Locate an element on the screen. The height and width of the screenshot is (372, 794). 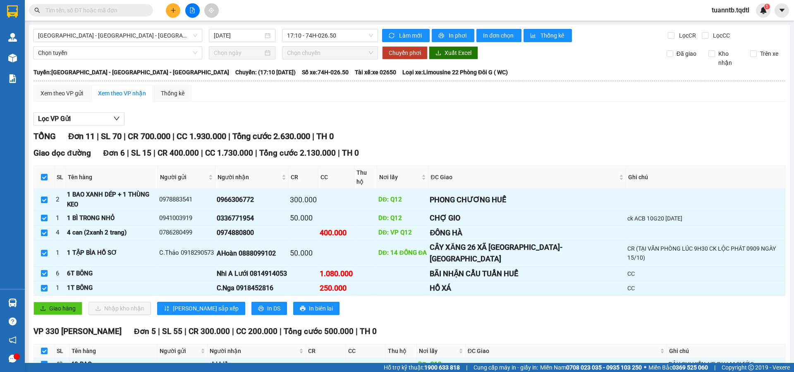
img: warehouse-icon is located at coordinates (12, 37).